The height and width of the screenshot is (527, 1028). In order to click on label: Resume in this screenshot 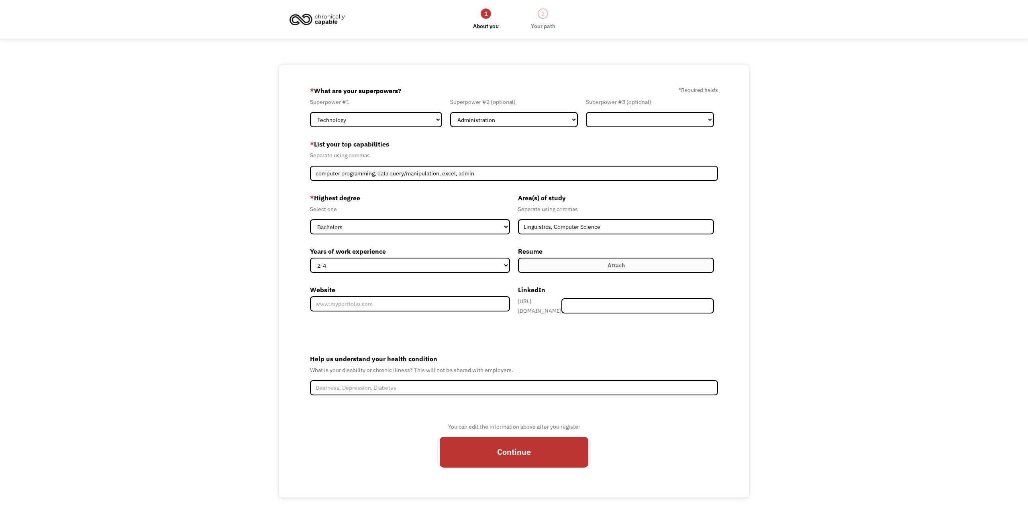, I will do `click(616, 251)`.